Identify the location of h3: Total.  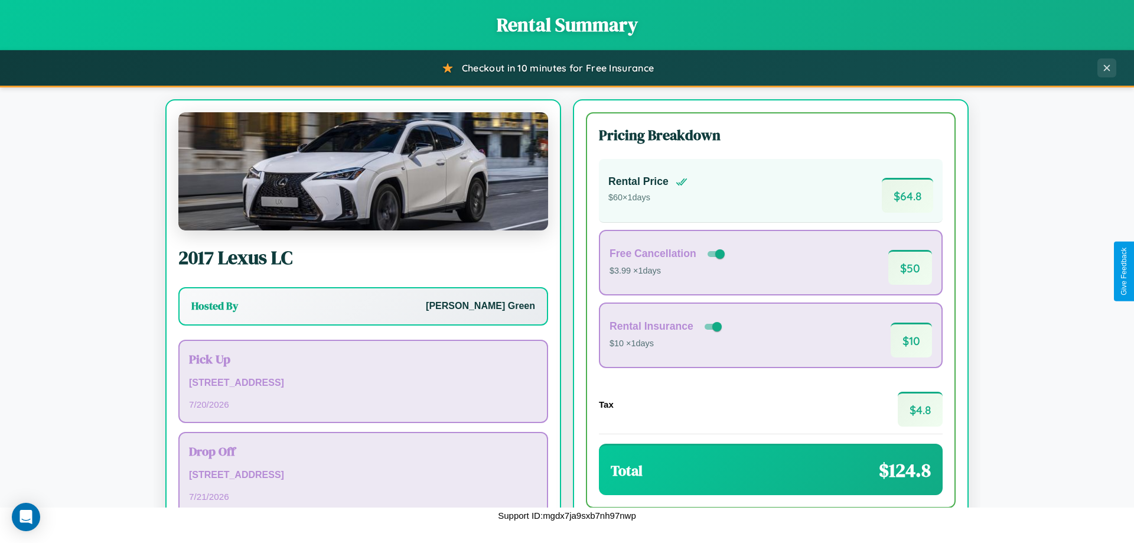
(626, 470).